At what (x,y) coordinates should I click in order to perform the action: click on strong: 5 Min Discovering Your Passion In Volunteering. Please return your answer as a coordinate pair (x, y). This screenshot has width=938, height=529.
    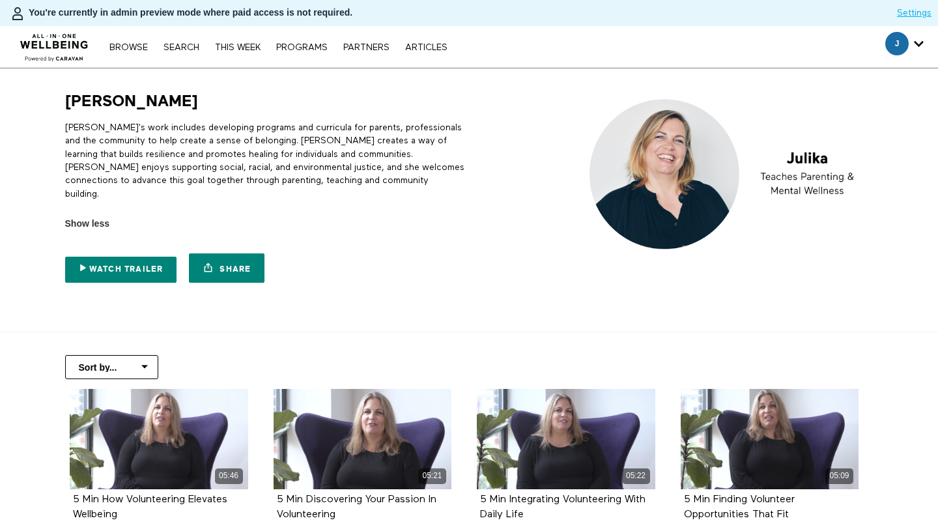
    Looking at the image, I should click on (356, 507).